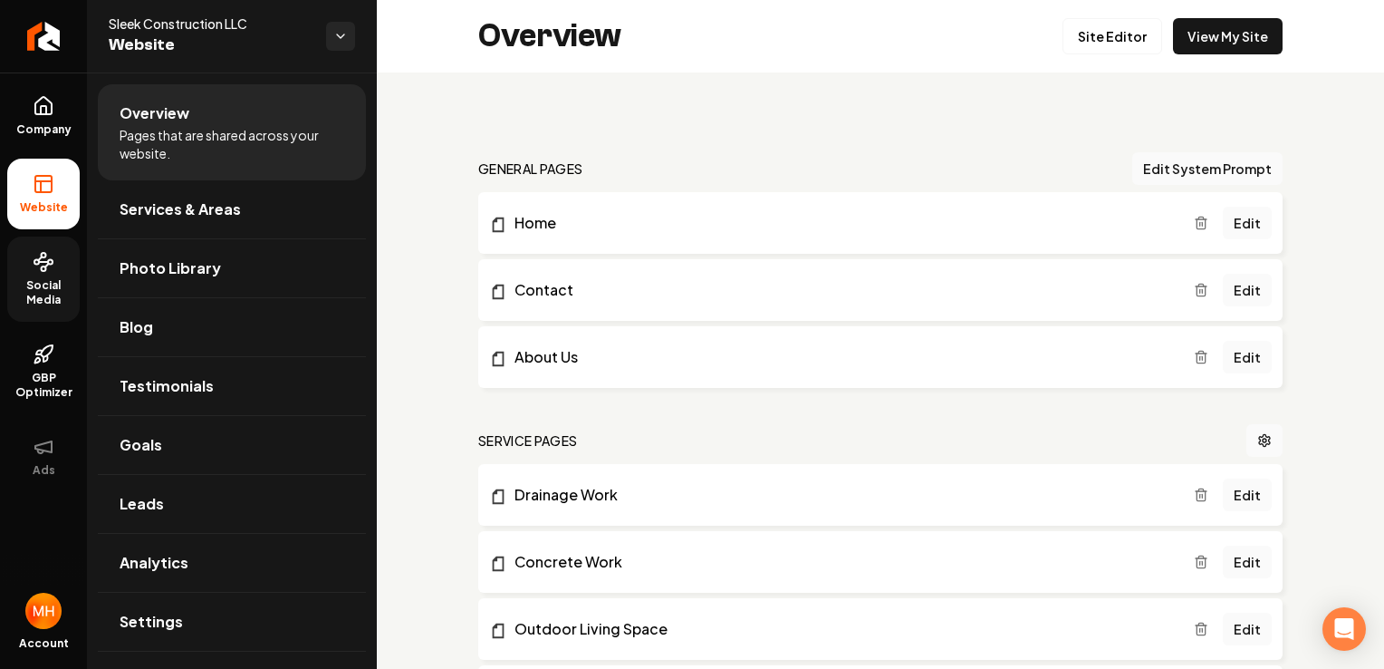 Image resolution: width=1384 pixels, height=669 pixels. Describe the element at coordinates (43, 457) in the screenshot. I see `button: Ads` at that location.